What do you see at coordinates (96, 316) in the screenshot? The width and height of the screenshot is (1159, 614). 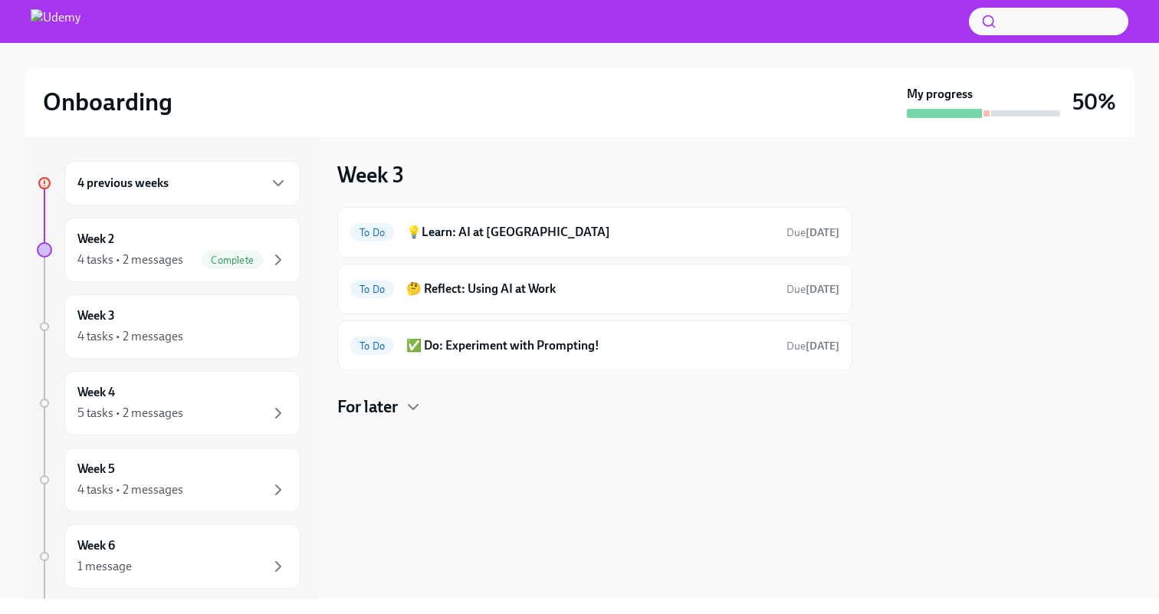 I see `h6: Week 3` at bounding box center [96, 316].